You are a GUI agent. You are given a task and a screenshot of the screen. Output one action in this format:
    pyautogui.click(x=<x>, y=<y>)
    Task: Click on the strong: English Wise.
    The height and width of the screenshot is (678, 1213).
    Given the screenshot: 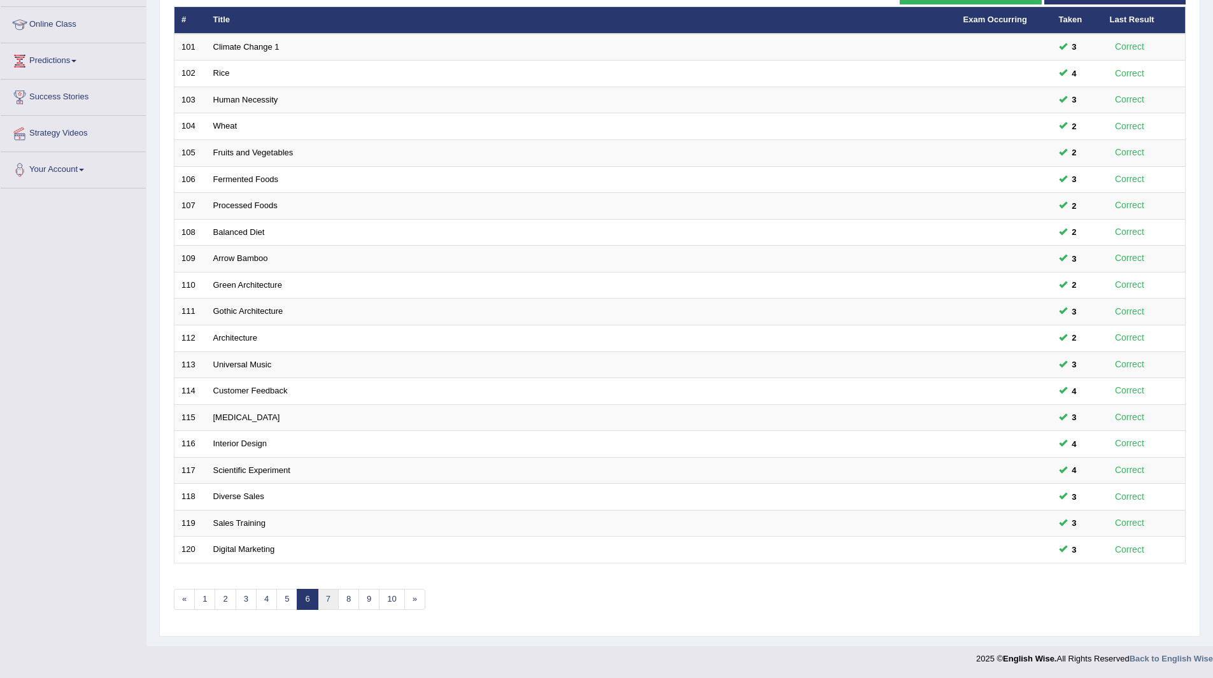 What is the action you would take?
    pyautogui.click(x=1029, y=658)
    